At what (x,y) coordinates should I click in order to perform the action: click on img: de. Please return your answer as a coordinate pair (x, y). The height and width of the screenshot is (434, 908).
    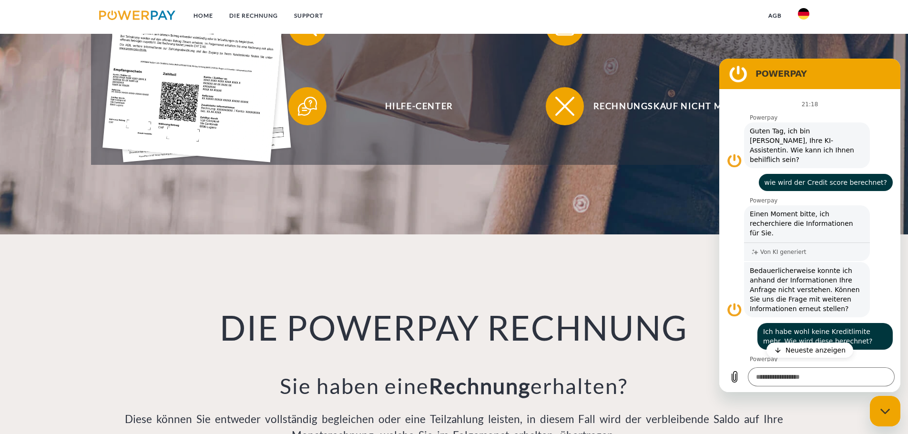
    Looking at the image, I should click on (804, 14).